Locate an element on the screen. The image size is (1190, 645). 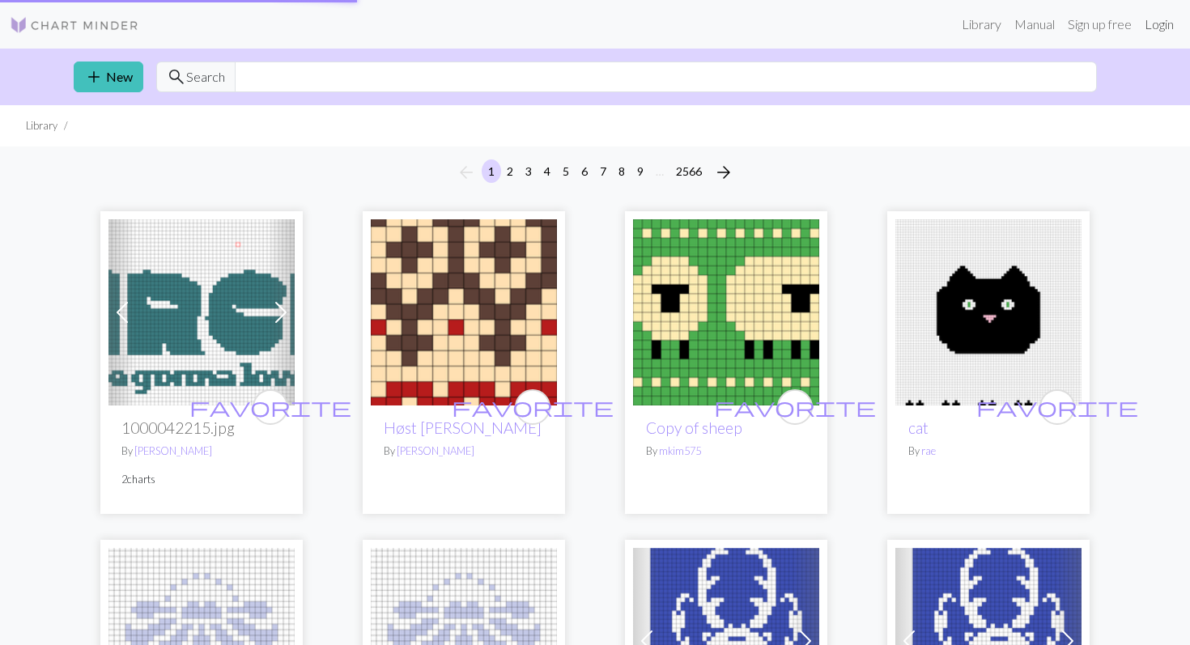
img: Logo is located at coordinates (74, 25).